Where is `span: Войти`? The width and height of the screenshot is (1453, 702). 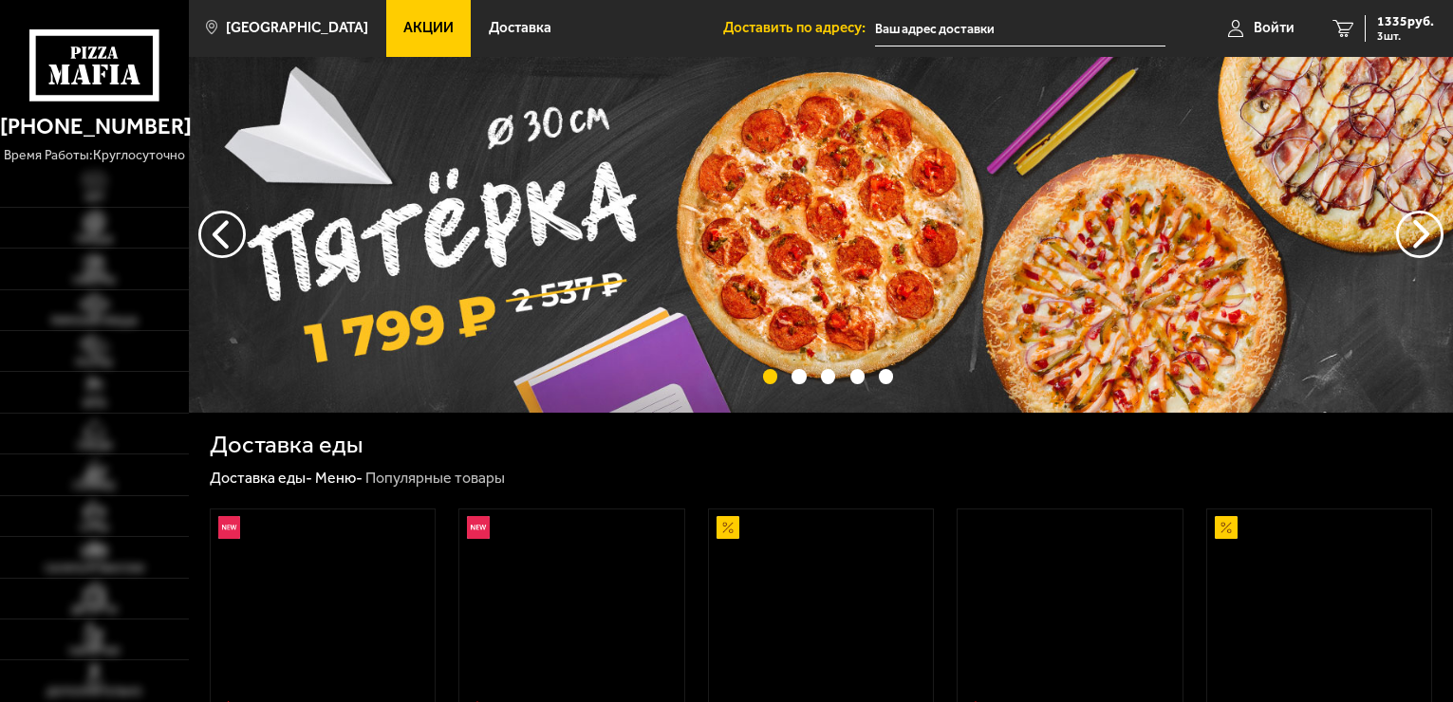 span: Войти is located at coordinates (1274, 28).